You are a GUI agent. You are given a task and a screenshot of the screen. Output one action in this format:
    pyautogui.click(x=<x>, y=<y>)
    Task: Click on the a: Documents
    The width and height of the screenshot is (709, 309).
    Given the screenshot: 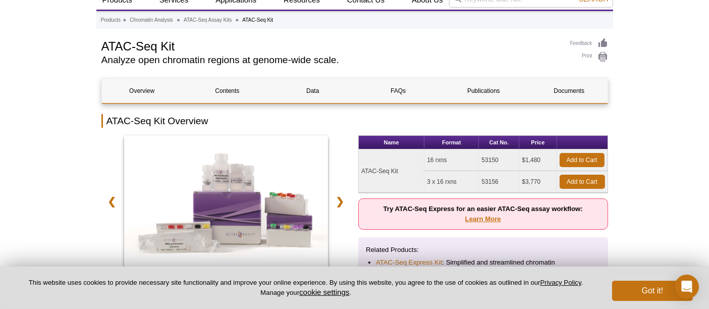 What is the action you would take?
    pyautogui.click(x=568, y=91)
    